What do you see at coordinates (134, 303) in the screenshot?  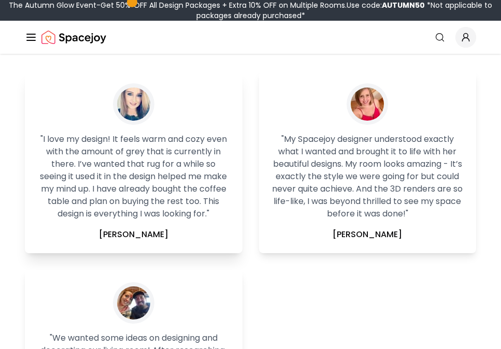 I see `img: Spacejoy customer - Erica & Kaleb's picture` at bounding box center [134, 303].